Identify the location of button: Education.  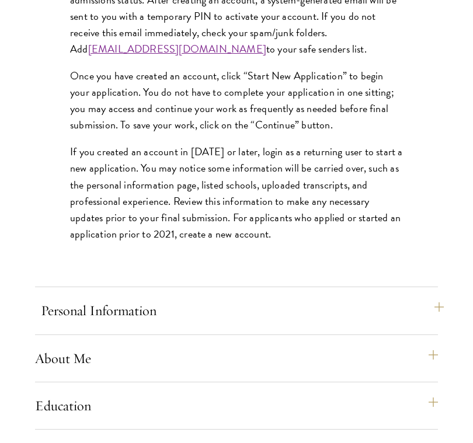
(236, 405).